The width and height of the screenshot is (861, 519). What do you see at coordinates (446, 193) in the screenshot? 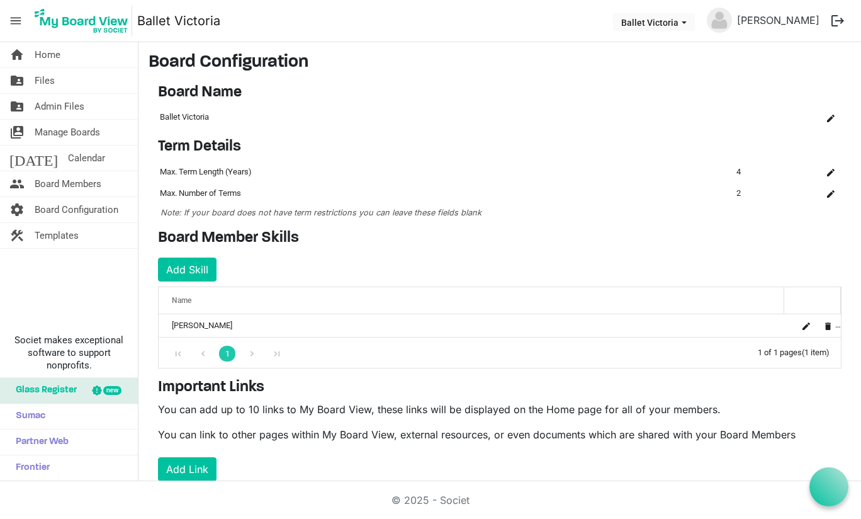
I see `td: Max. Number of Terms column header Name` at bounding box center [446, 193].